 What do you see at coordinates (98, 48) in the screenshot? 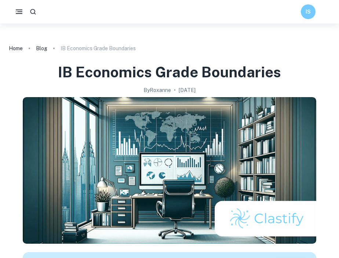
I see `p: IB Economics Grade Boundaries` at bounding box center [98, 48].